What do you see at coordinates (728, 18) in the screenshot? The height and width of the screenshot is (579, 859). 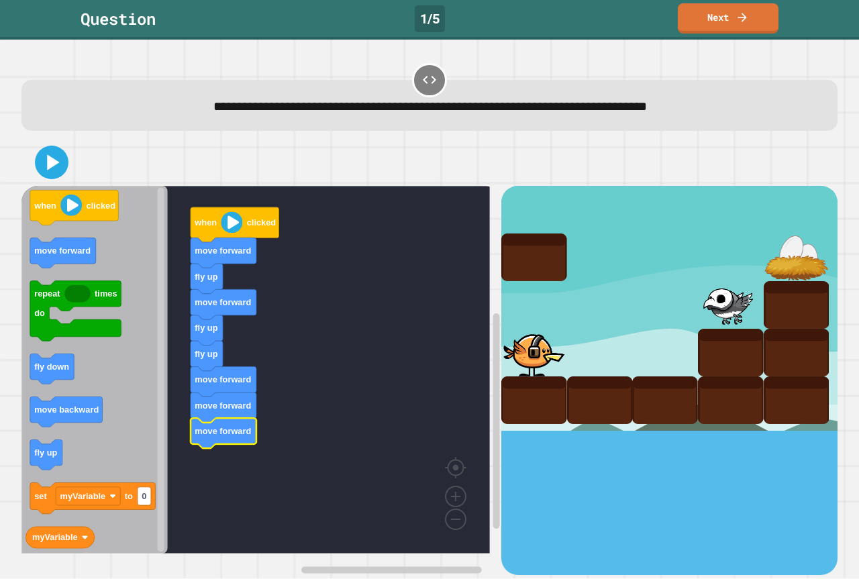 I see `a: Next` at bounding box center [728, 18].